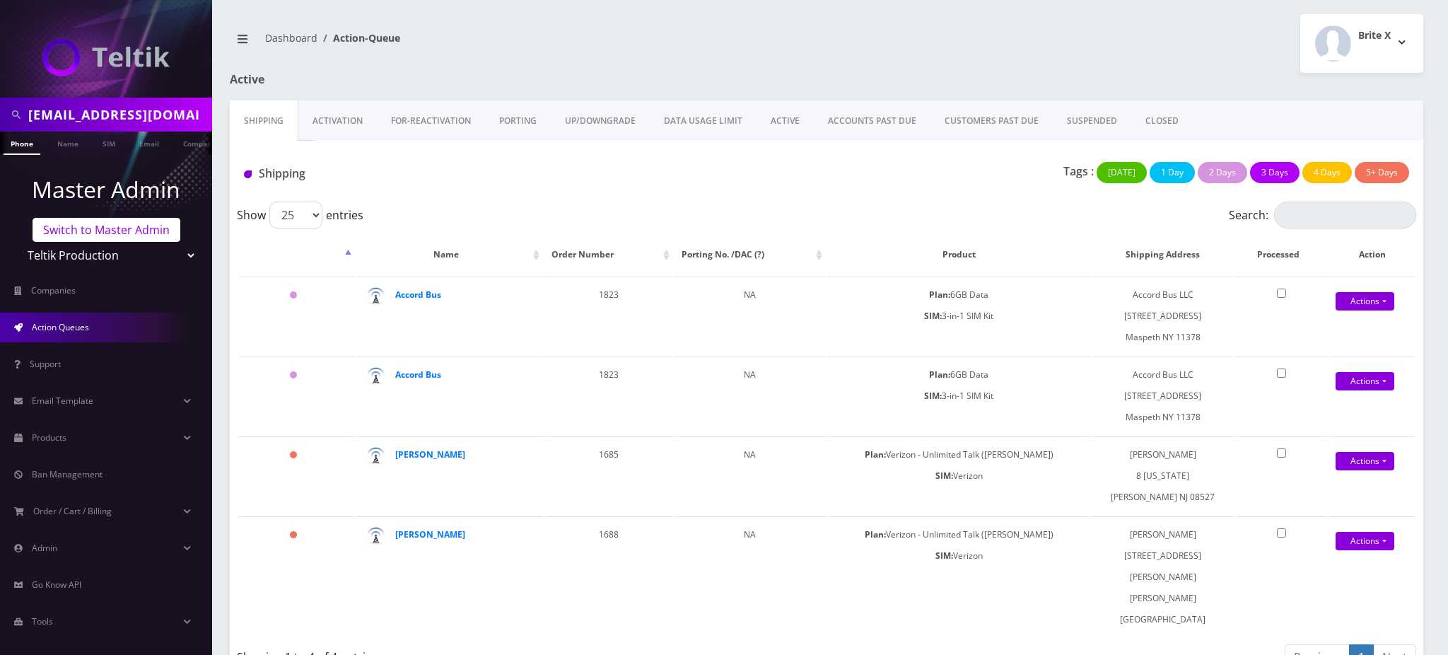 The height and width of the screenshot is (655, 1448). Describe the element at coordinates (1281, 254) in the screenshot. I see `th: Processed: activate to sort column ascending` at that location.